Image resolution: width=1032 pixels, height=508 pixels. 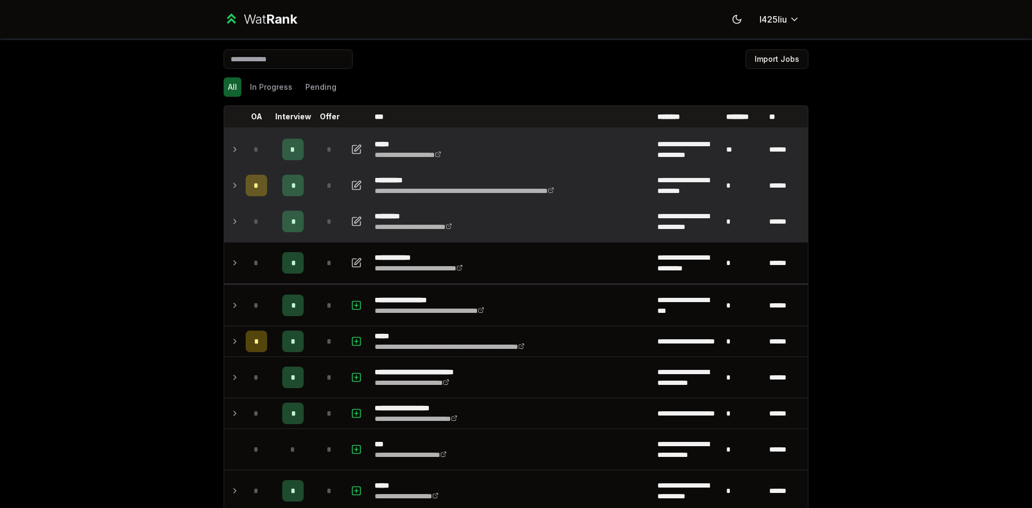 What do you see at coordinates (260, 19) in the screenshot?
I see `a: WatRank` at bounding box center [260, 19].